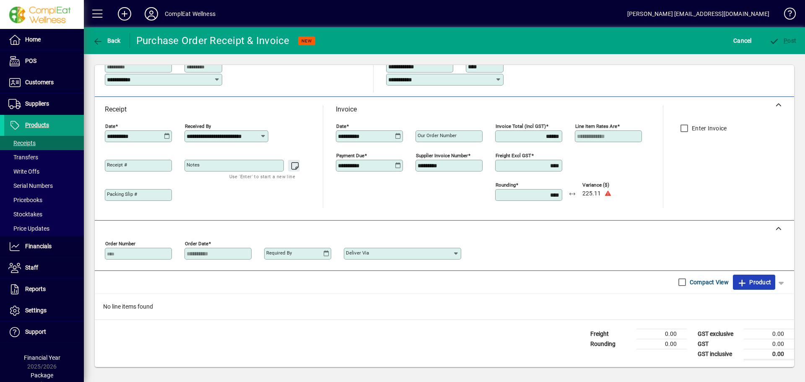 This screenshot has height=382, width=805. Describe the element at coordinates (719, 354) in the screenshot. I see `td: GST inclusive` at that location.